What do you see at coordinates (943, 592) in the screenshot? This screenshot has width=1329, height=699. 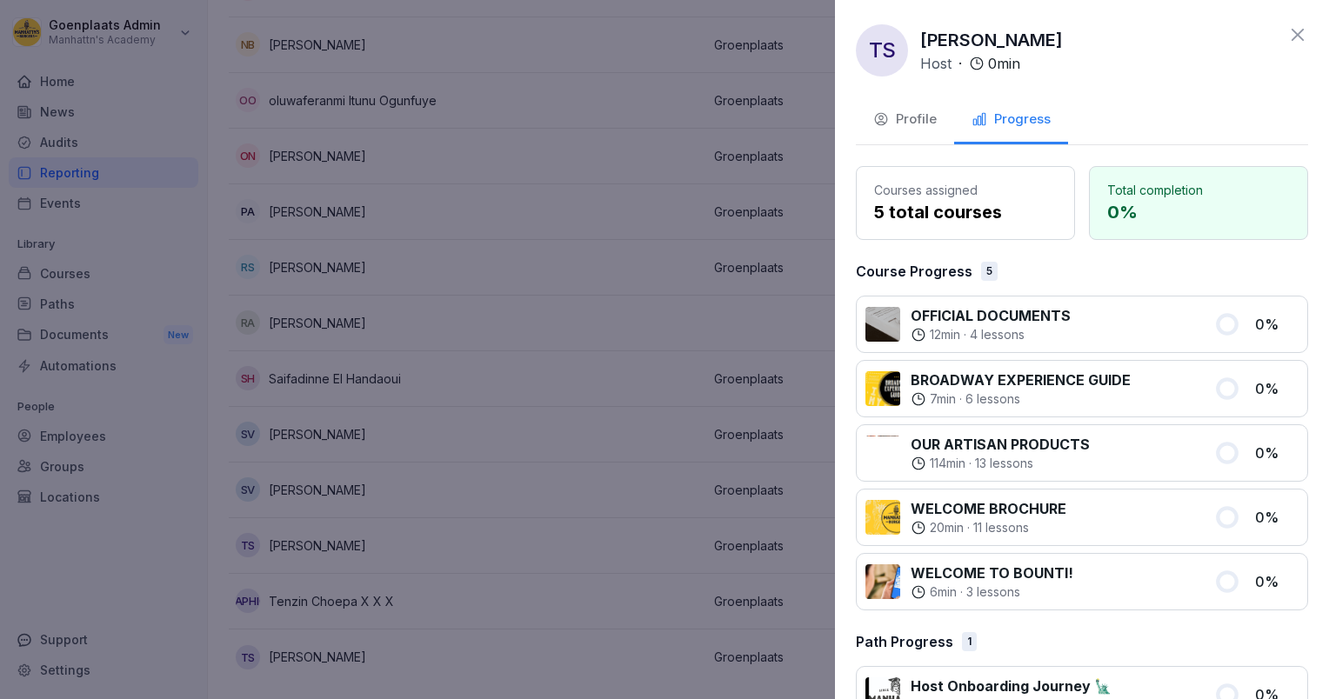 I see `p: 6 min` at bounding box center [943, 592].